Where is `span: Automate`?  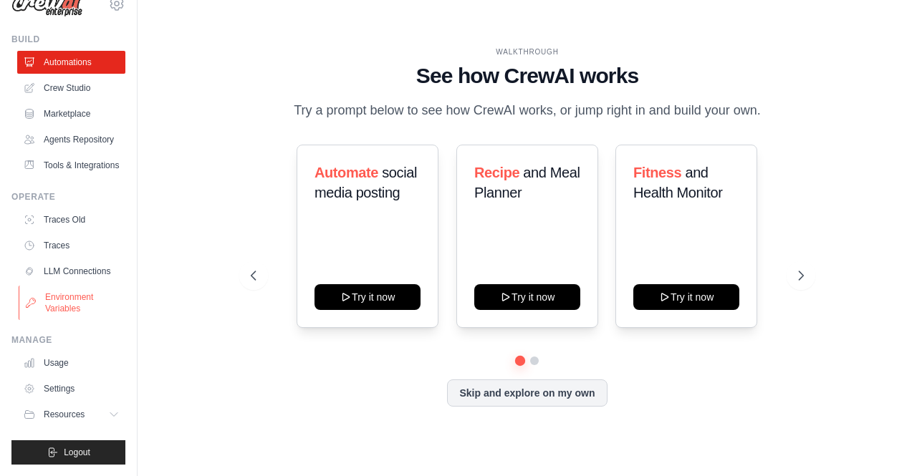
span: Automate is located at coordinates (346, 173).